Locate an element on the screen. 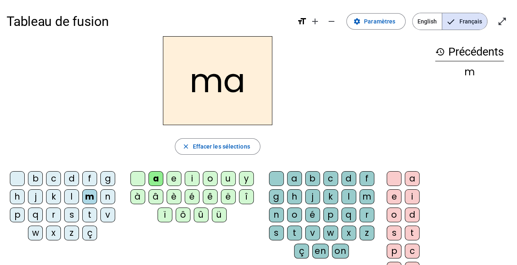  mat-icon: history is located at coordinates (440, 52).